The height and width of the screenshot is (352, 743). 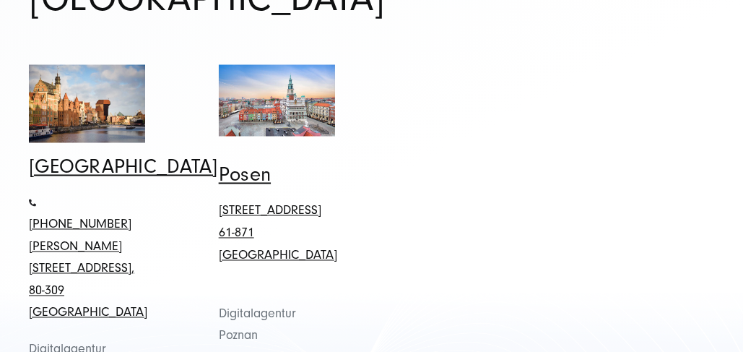 I want to click on img: poznan-bild-digitalagentur-poznan, so click(x=276, y=100).